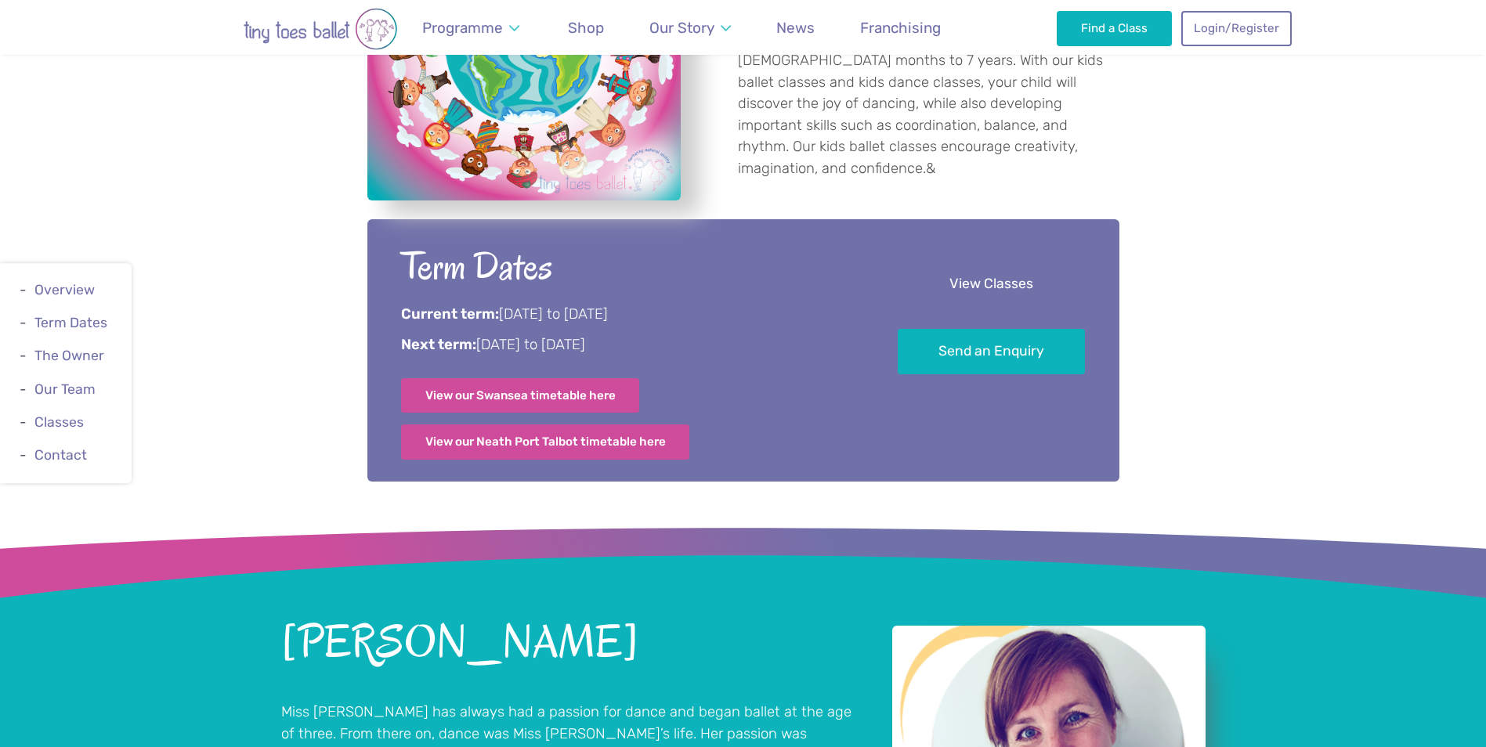 This screenshot has height=747, width=1486. What do you see at coordinates (471, 27) in the screenshot?
I see `a: Programme` at bounding box center [471, 27].